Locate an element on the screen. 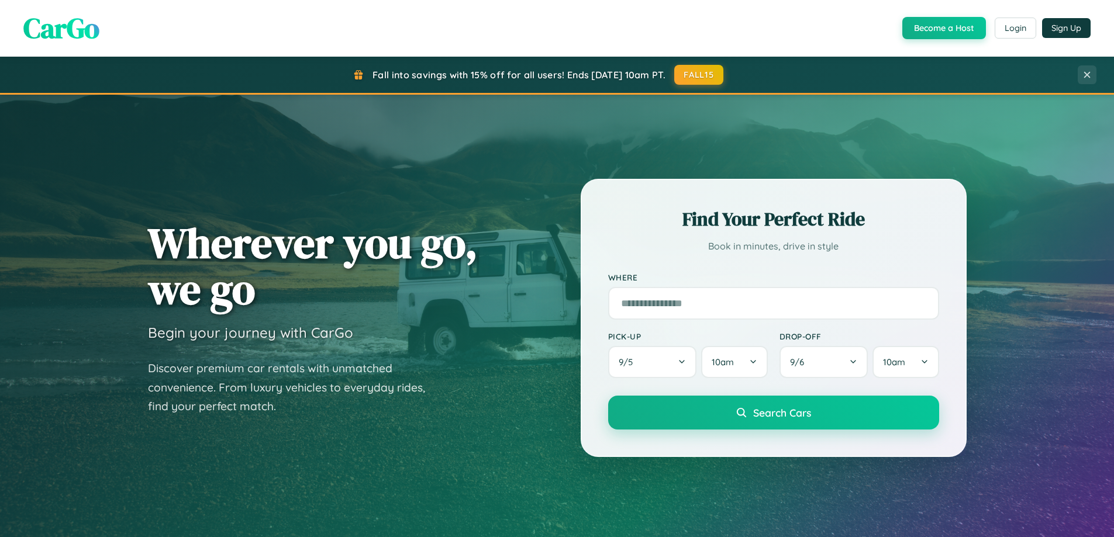  h2: Find Your Perfect Ride is located at coordinates (774, 219).